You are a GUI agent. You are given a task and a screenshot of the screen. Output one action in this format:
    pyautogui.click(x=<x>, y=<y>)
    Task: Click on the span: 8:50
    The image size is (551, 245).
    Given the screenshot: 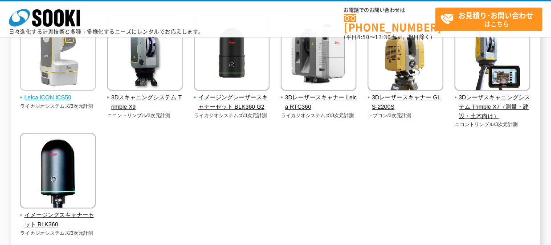 What is the action you would take?
    pyautogui.click(x=364, y=37)
    